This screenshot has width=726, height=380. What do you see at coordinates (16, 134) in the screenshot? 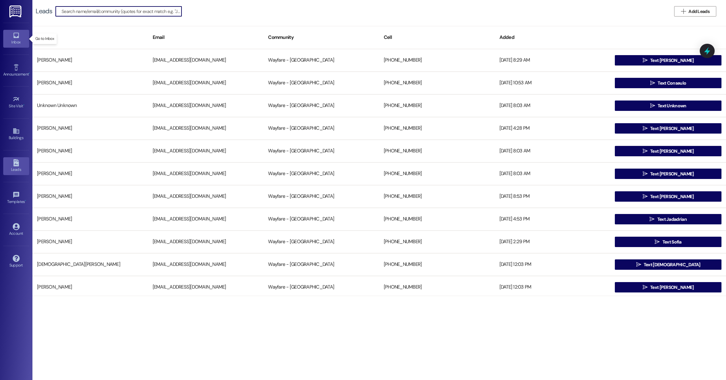
I see `a: Buildings` at bounding box center [16, 134].